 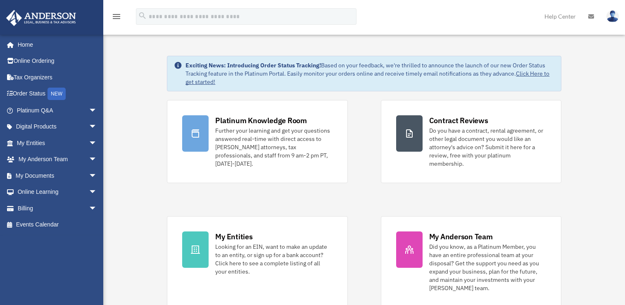 I want to click on a: My Documentsarrow_drop_down, so click(x=57, y=176).